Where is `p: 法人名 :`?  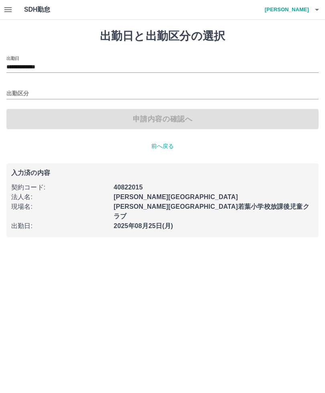
p: 法人名 : is located at coordinates (60, 197).